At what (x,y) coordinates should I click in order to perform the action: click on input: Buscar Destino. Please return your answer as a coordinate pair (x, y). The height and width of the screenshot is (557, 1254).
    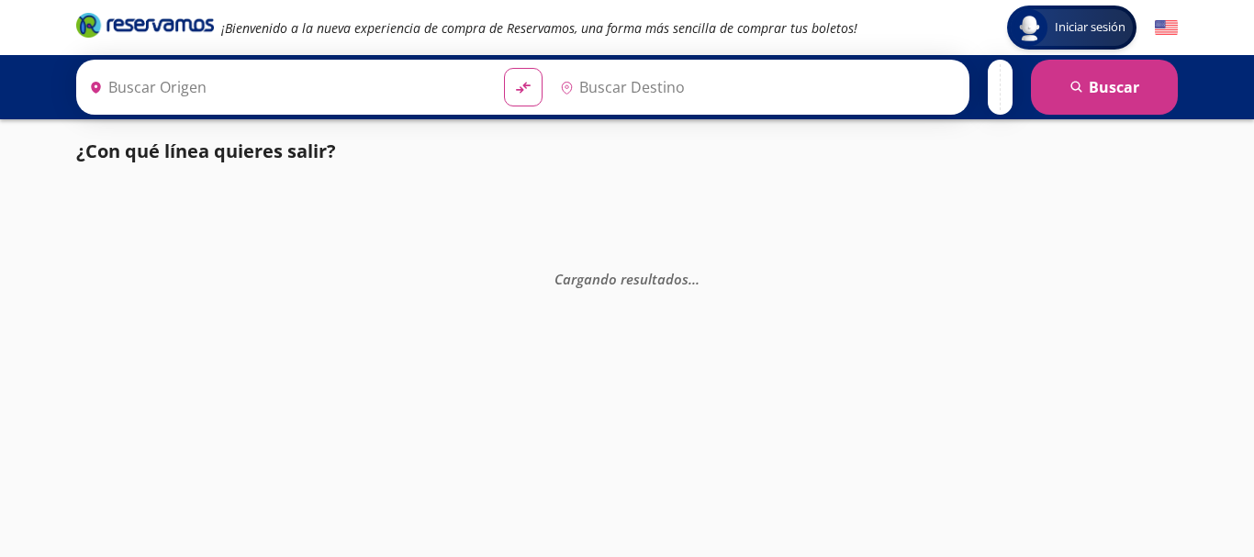
    Looking at the image, I should click on (756, 87).